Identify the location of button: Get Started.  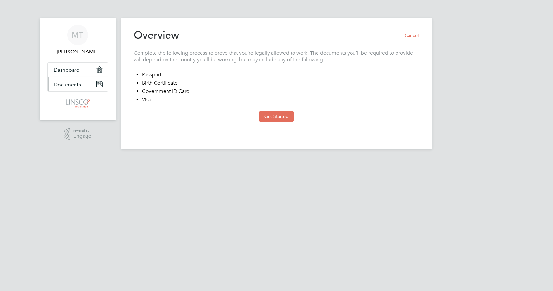
(276, 116).